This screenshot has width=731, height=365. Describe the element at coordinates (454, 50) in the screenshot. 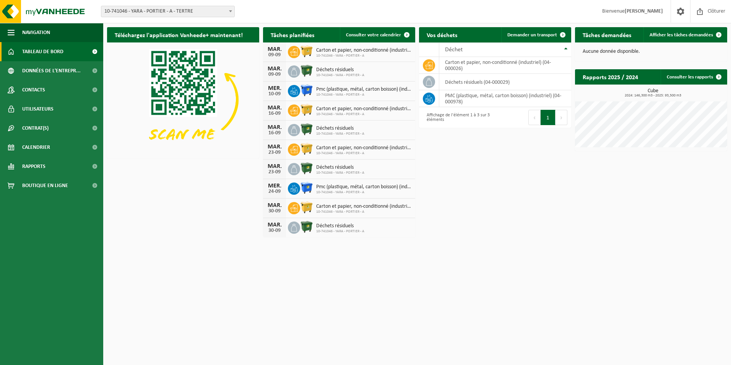

I see `span: Déchet` at that location.